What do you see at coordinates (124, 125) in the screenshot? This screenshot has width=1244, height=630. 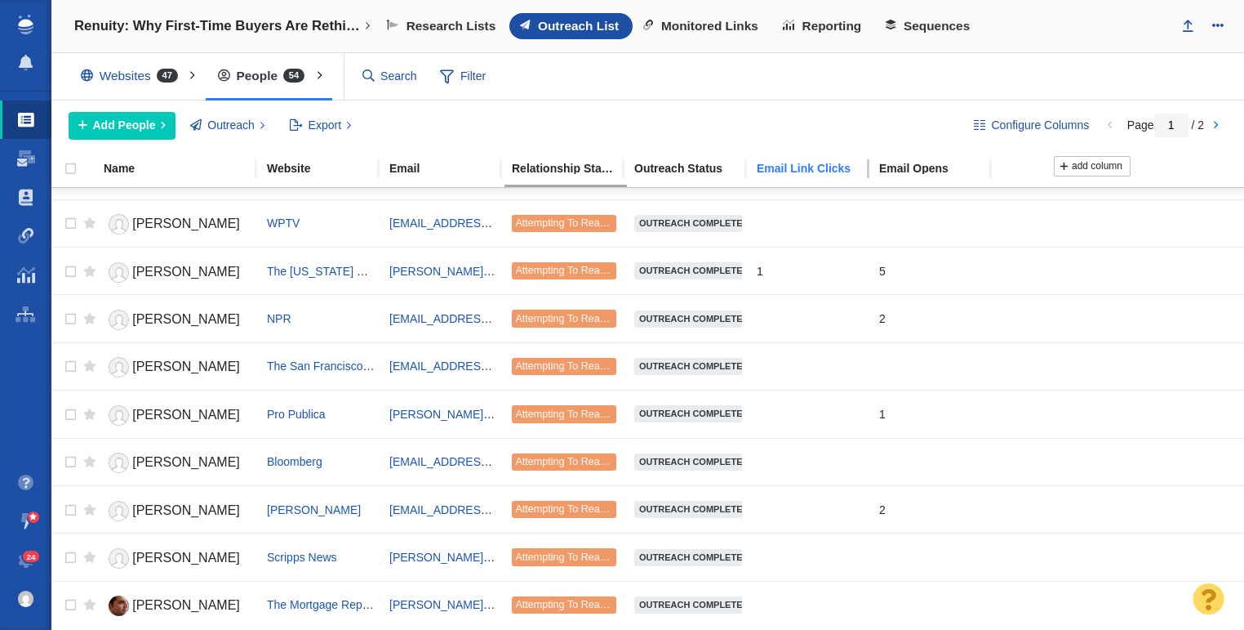 I see `span: Add People` at bounding box center [124, 125].